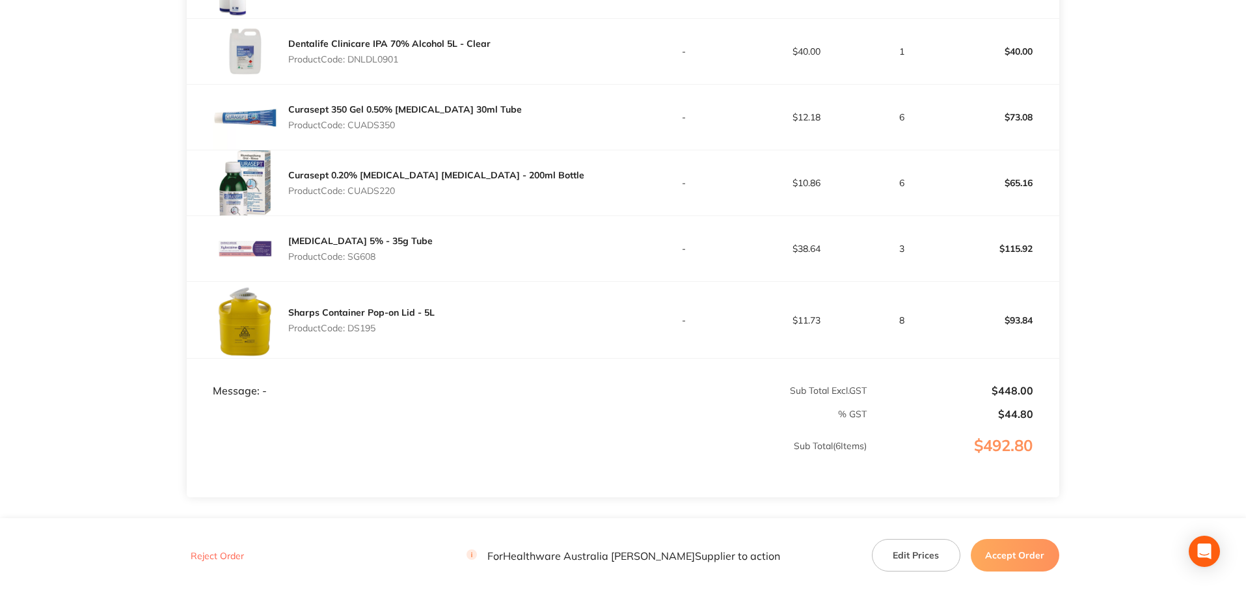 This screenshot has width=1246, height=593. I want to click on button: Edit Prices, so click(916, 555).